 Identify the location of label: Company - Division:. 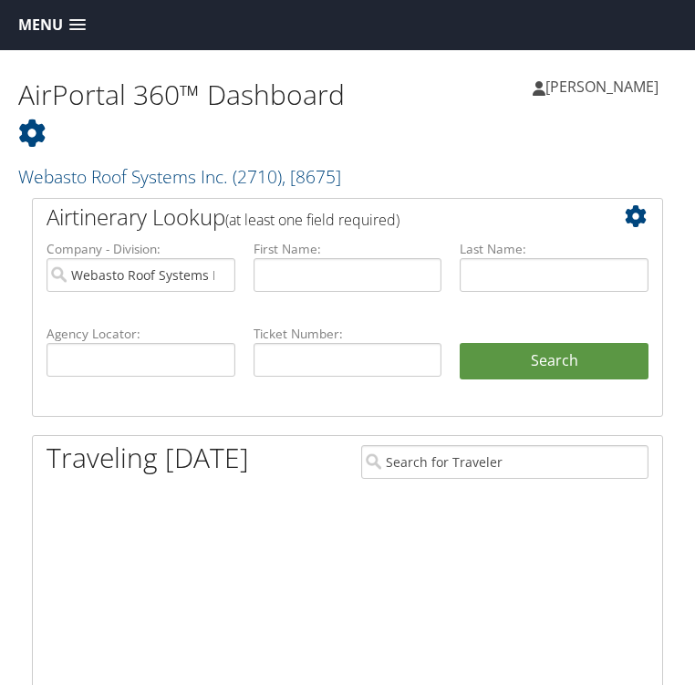
(141, 249).